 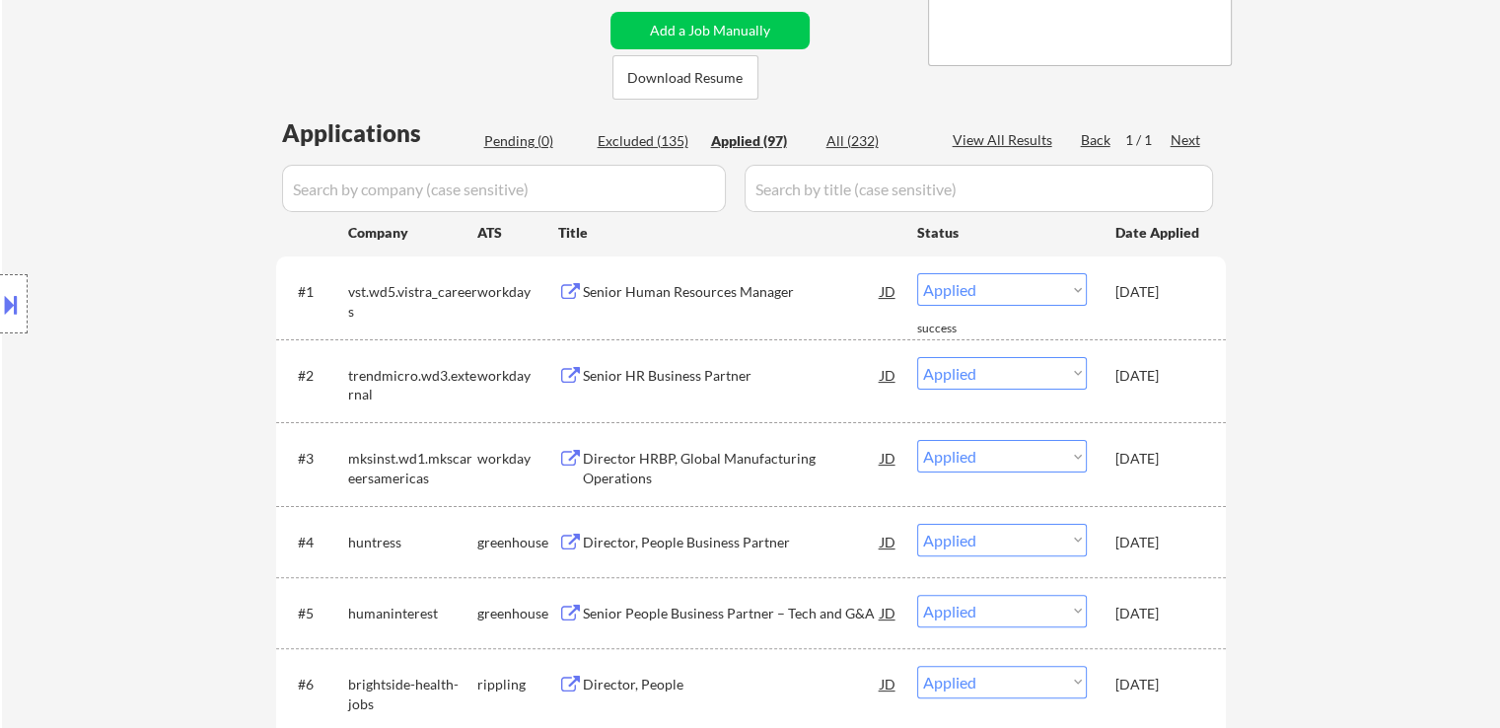 I want to click on div: View All Results, so click(x=1005, y=140).